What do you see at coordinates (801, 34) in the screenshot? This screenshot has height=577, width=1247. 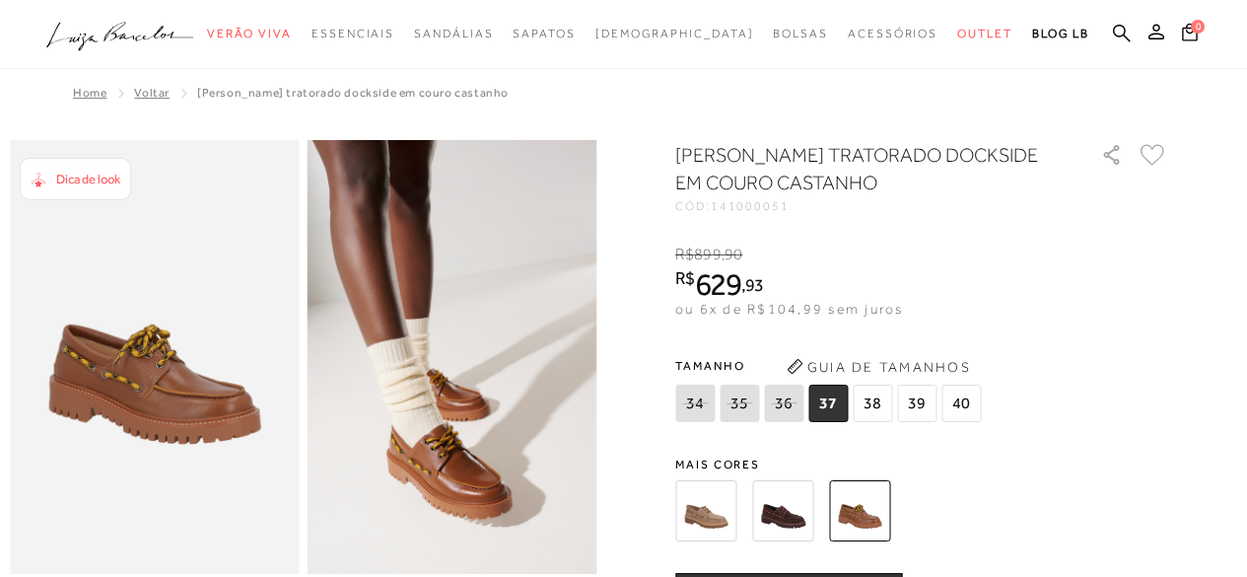 I see `span: Bolsas` at bounding box center [801, 34].